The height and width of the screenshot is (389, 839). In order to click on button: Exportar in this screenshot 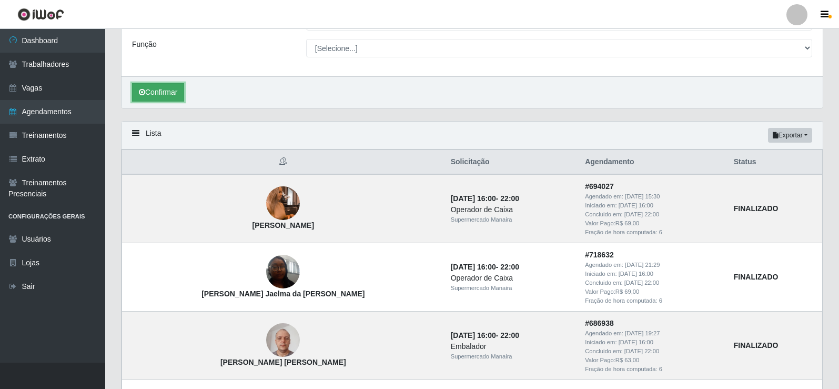, I will do `click(790, 135)`.